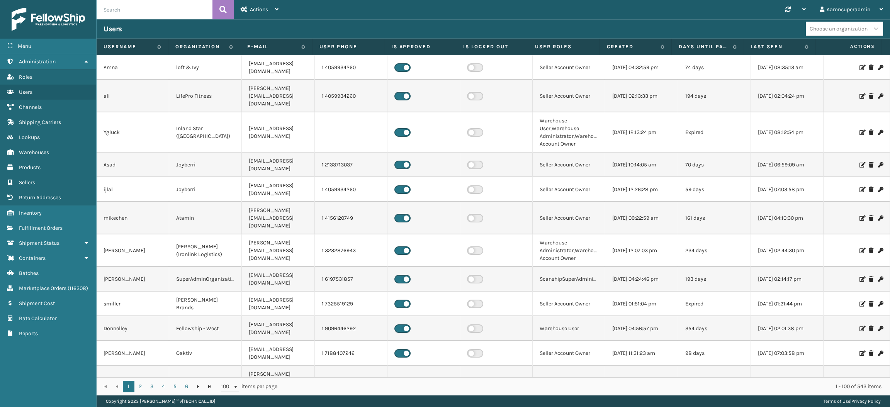  I want to click on td: 1 4156120749, so click(351, 218).